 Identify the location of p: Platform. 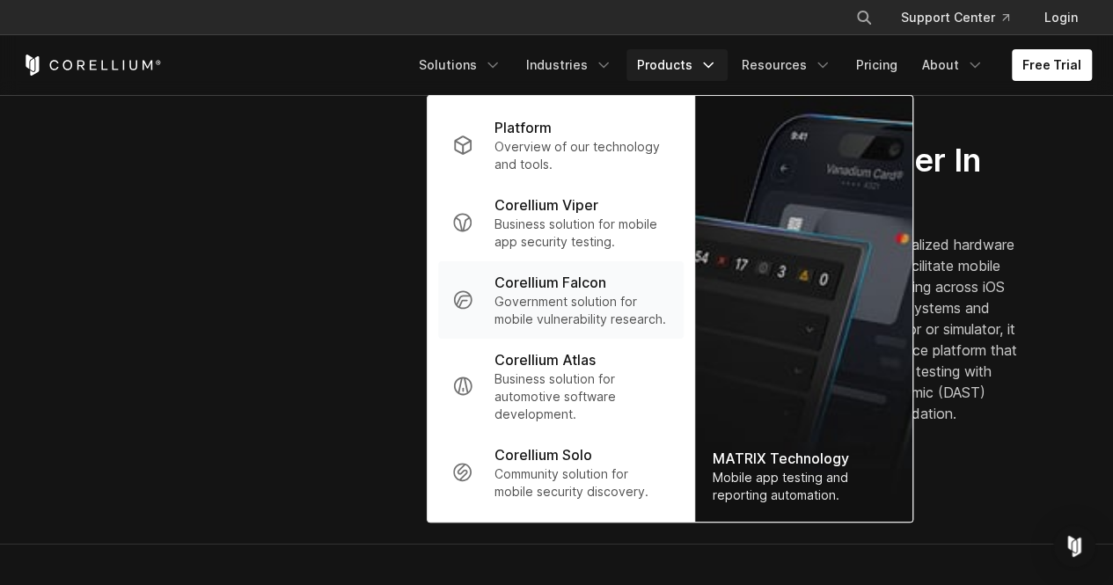
(522, 128).